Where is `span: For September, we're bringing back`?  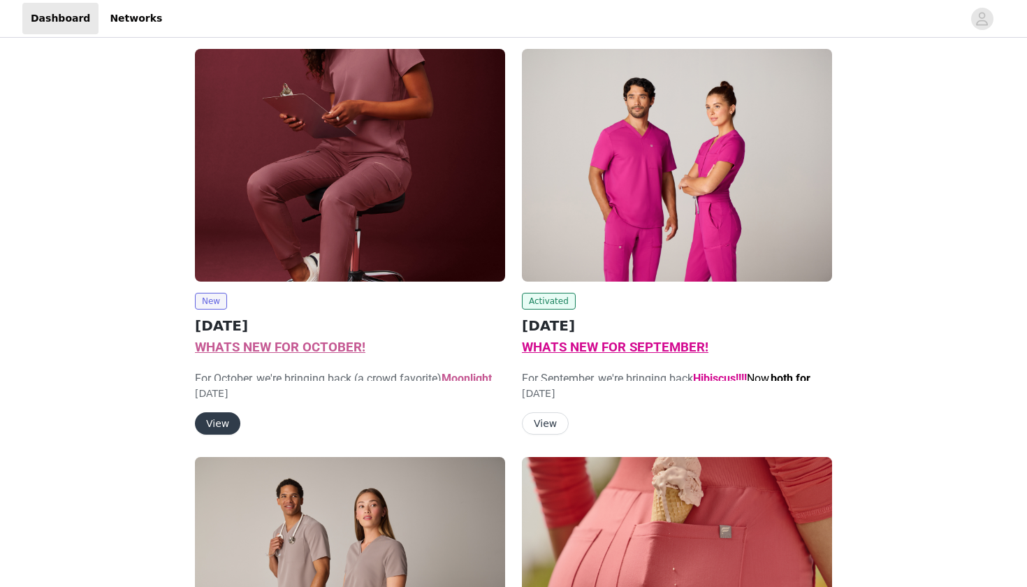
span: For September, we're bringing back is located at coordinates (673, 395).